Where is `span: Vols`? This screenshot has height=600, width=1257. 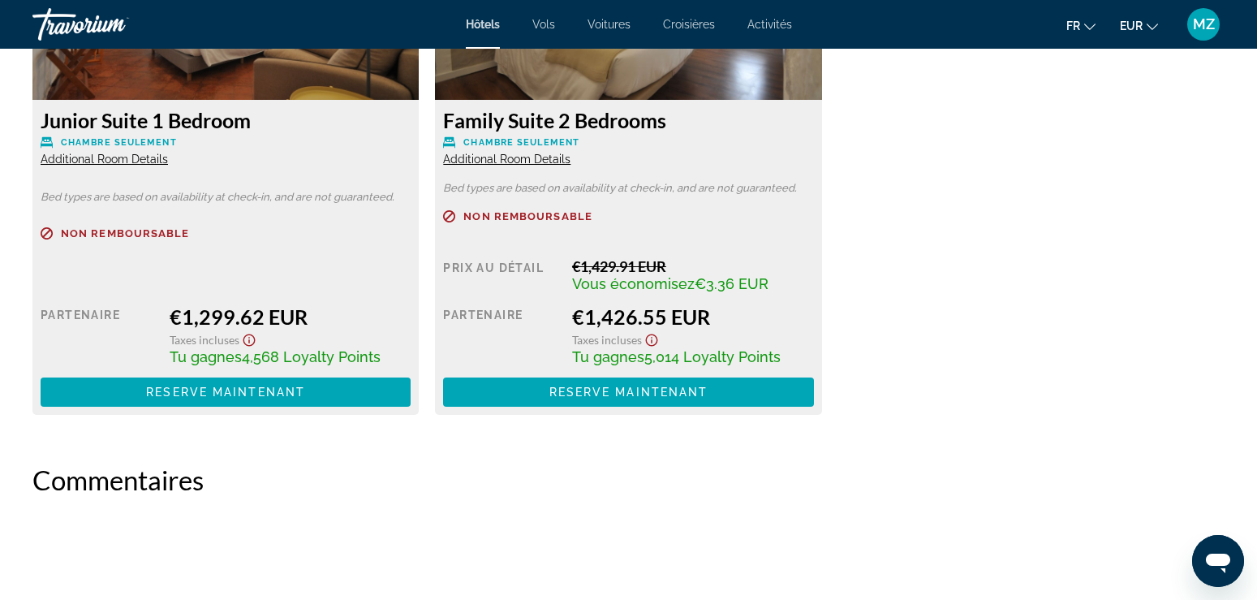
span: Vols is located at coordinates (544, 24).